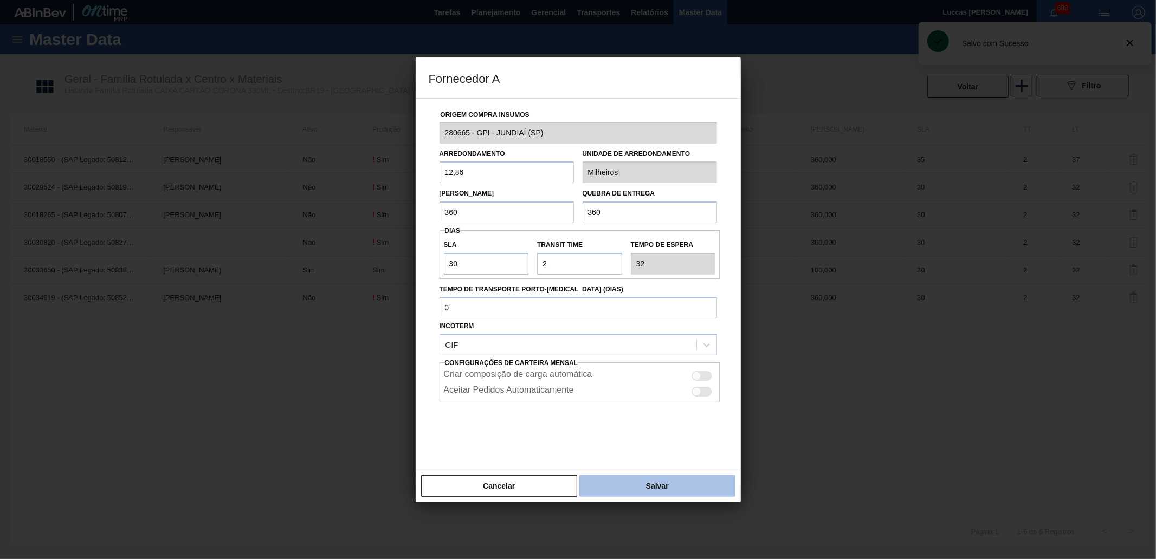 Image resolution: width=1156 pixels, height=559 pixels. What do you see at coordinates (499, 486) in the screenshot?
I see `button: Cancelar` at bounding box center [499, 486].